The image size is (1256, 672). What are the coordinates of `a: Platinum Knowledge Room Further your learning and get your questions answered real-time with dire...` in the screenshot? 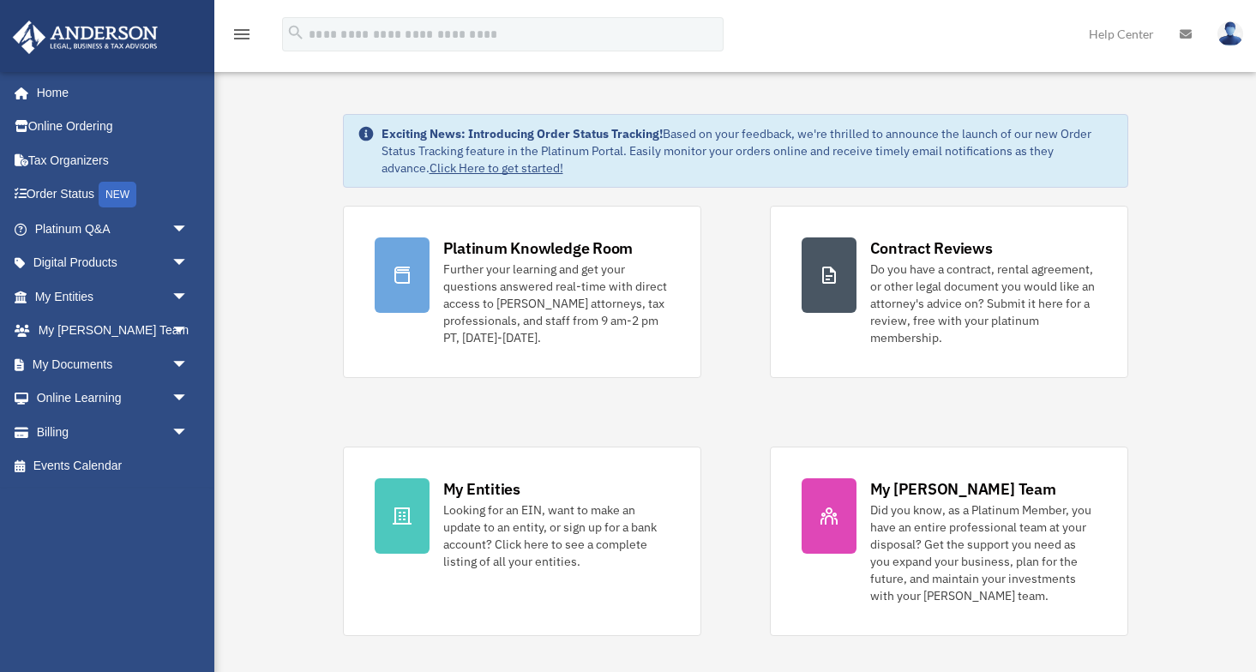 It's located at (522, 291).